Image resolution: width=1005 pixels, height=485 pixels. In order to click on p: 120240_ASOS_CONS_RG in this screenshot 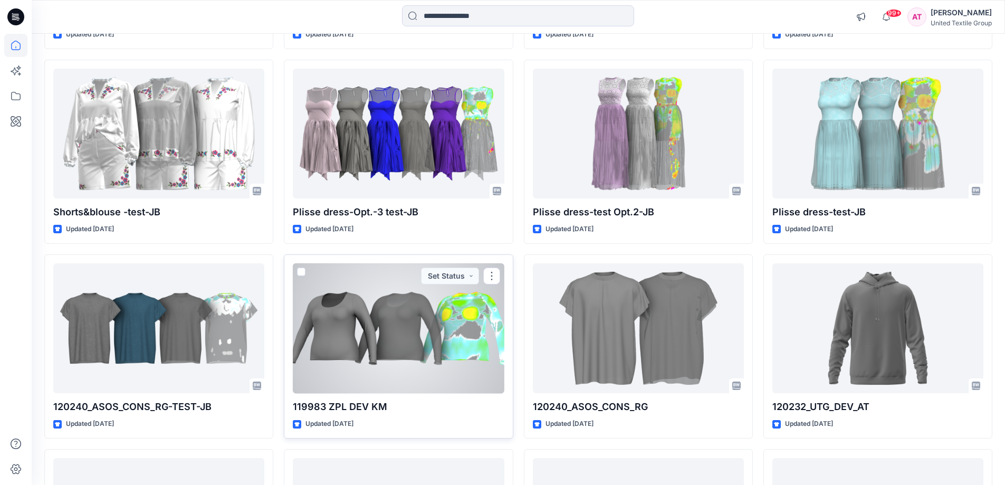, I will do `click(638, 407)`.